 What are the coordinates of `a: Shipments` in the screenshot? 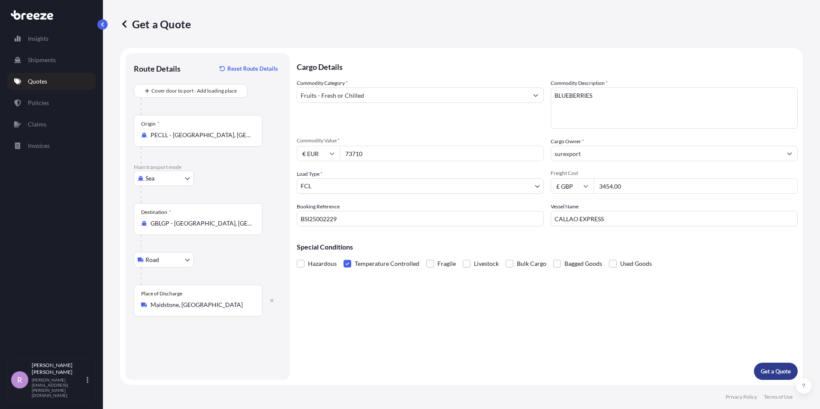 It's located at (51, 60).